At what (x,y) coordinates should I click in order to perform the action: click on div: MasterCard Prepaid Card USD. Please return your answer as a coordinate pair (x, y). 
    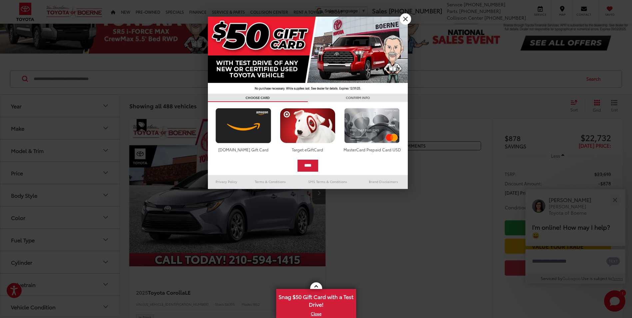
    Looking at the image, I should click on (372, 149).